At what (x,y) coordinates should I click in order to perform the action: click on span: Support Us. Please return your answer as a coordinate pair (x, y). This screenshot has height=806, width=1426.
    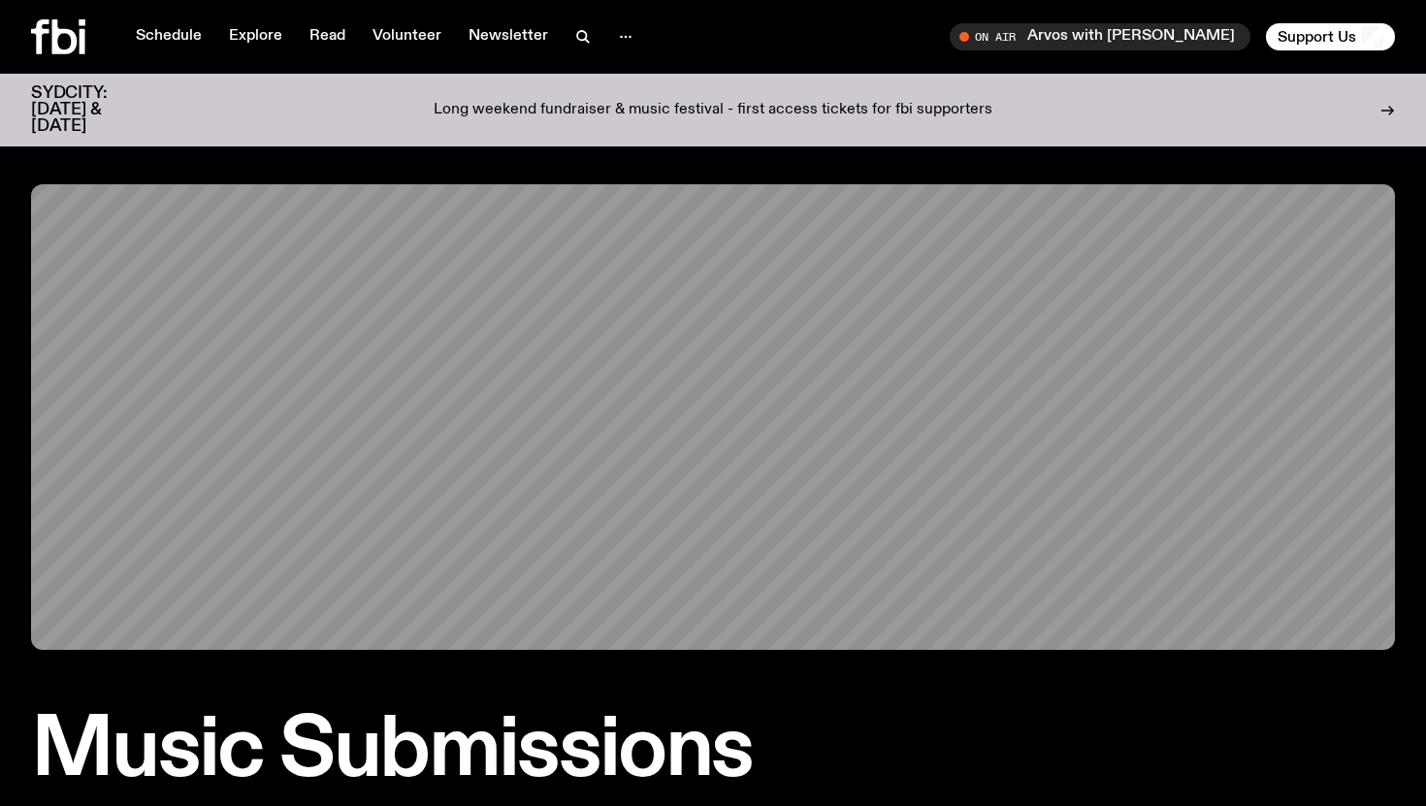
    Looking at the image, I should click on (1316, 37).